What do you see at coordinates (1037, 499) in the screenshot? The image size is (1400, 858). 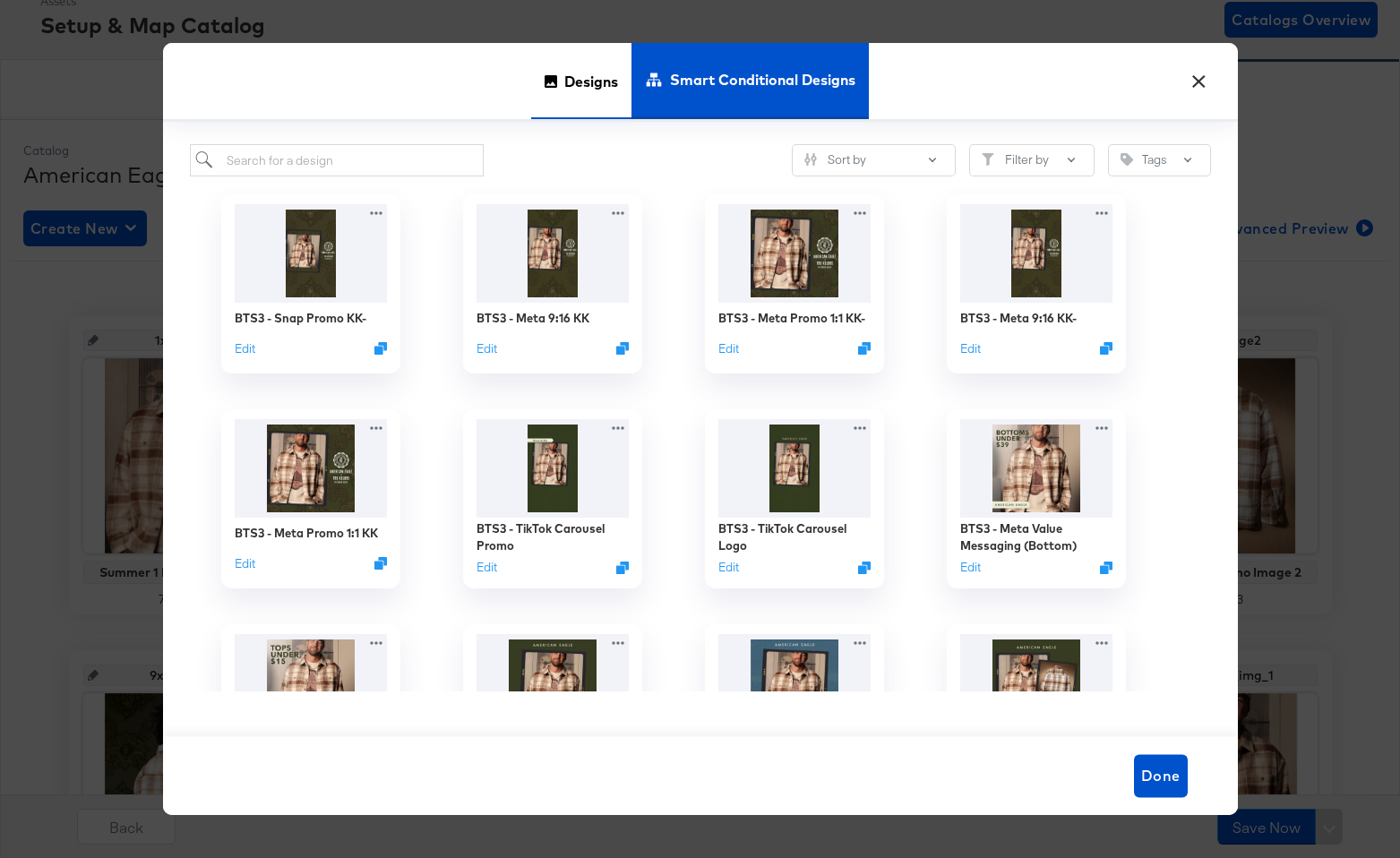 I see `div: BTS3 - Meta Value Messaging (Bottom)EditDuplicate` at bounding box center [1037, 499].